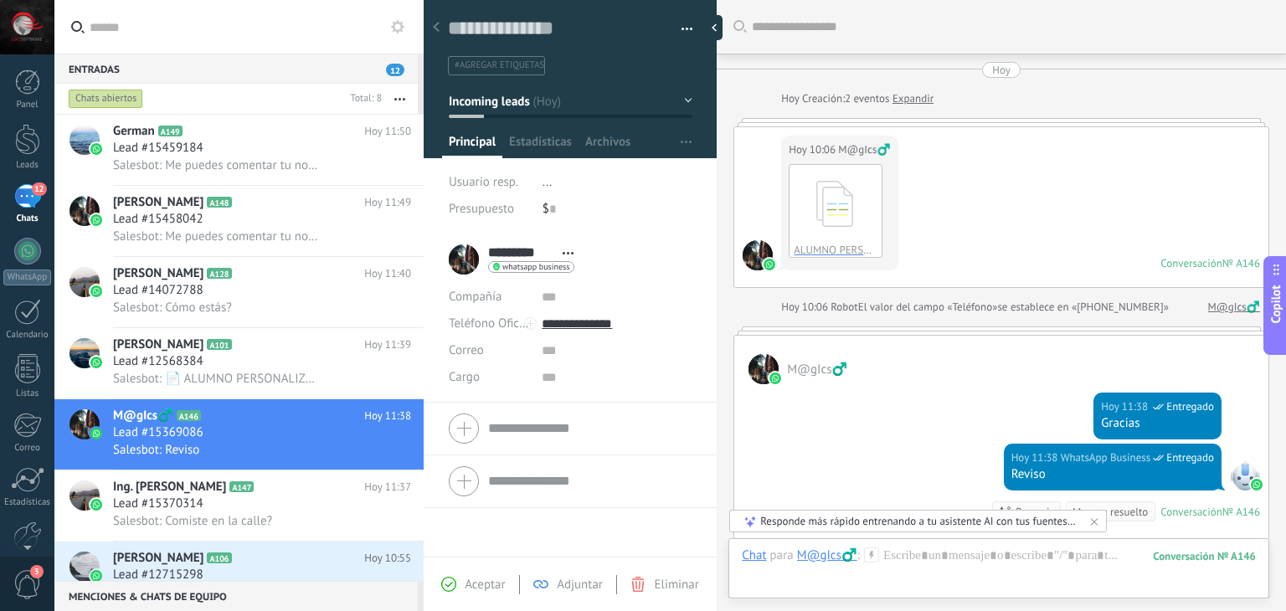 Image resolution: width=1286 pixels, height=611 pixels. I want to click on span: A106, so click(218, 557).